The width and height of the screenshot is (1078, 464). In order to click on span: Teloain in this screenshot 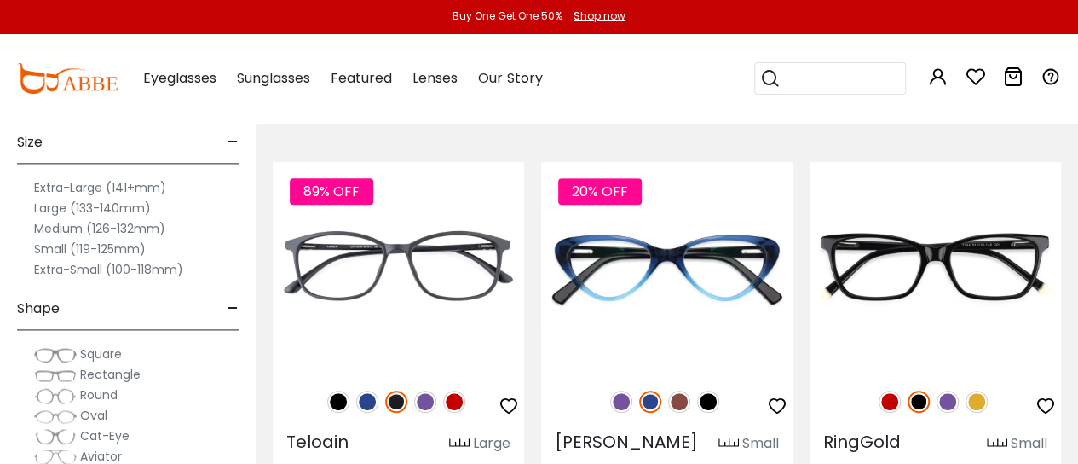, I will do `click(317, 442)`.